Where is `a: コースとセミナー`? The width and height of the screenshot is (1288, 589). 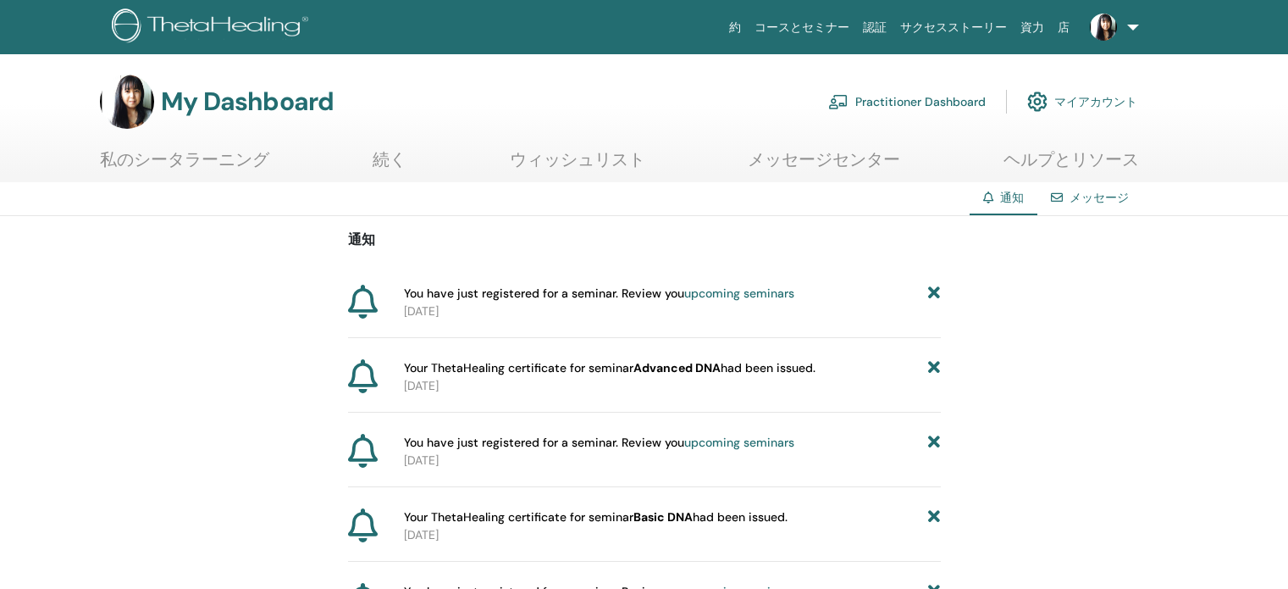
a: コースとセミナー is located at coordinates (802, 27).